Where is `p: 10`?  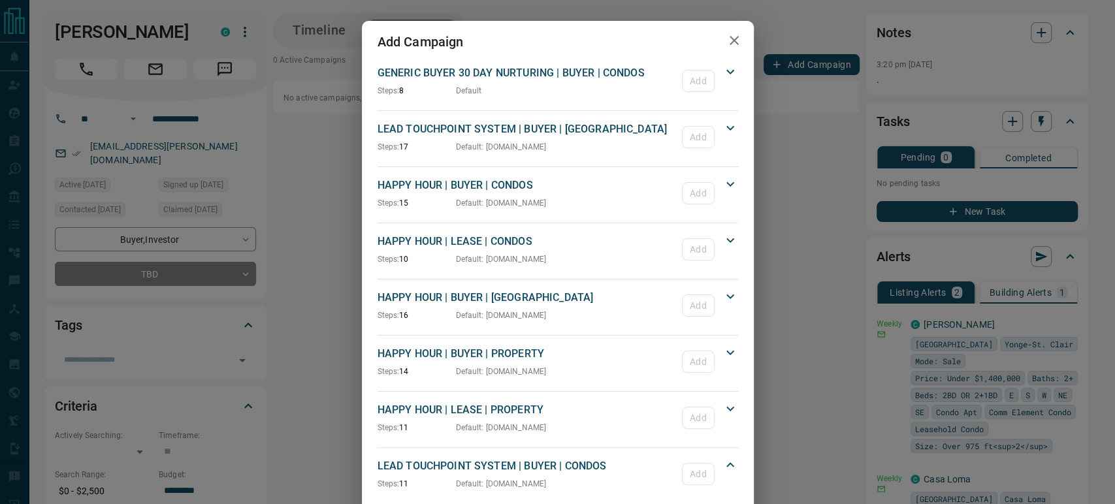 p: 10 is located at coordinates (417, 259).